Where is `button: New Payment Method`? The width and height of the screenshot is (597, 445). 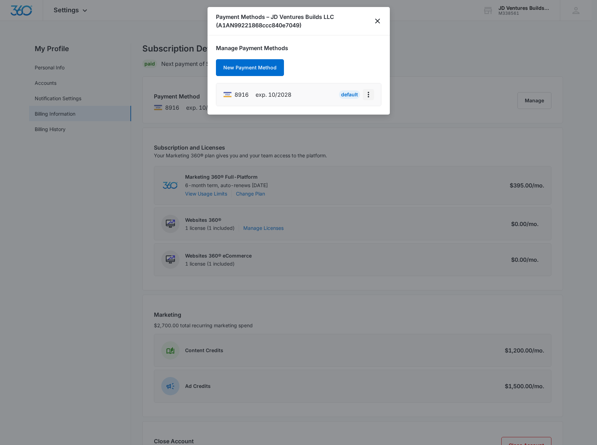
button: New Payment Method is located at coordinates (250, 68).